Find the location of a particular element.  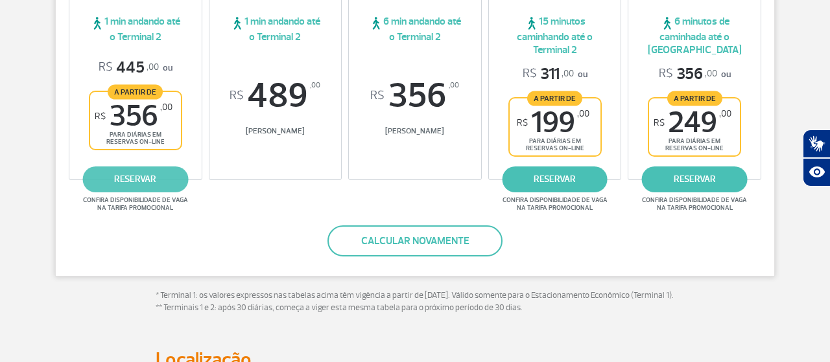

span: 6 min andando até o Terminal 2 is located at coordinates (415, 29).